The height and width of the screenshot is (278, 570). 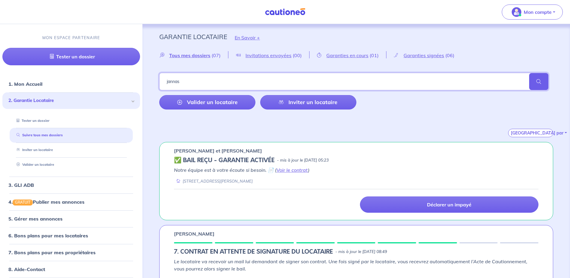 What do you see at coordinates (424, 55) in the screenshot?
I see `span: Garanties signées` at bounding box center [424, 55].